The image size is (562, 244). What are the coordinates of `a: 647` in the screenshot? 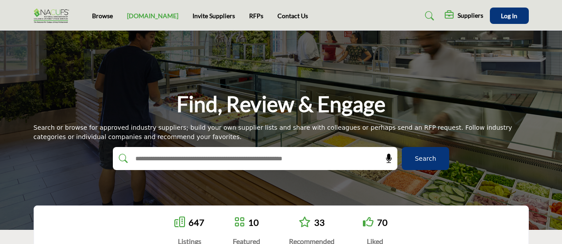 It's located at (197, 222).